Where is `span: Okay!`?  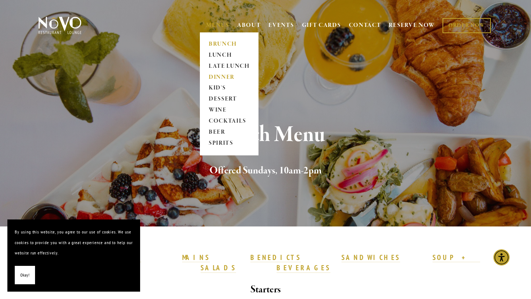 span: Okay! is located at coordinates (25, 275).